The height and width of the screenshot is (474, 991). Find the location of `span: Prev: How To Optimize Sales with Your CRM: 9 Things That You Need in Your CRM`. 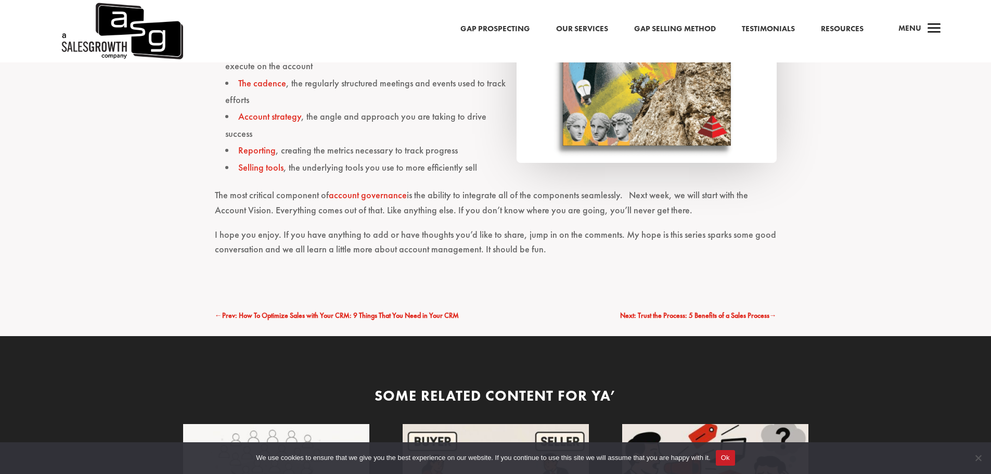

span: Prev: How To Optimize Sales with Your CRM: 9 Things That You Need in Your CRM is located at coordinates (340, 315).